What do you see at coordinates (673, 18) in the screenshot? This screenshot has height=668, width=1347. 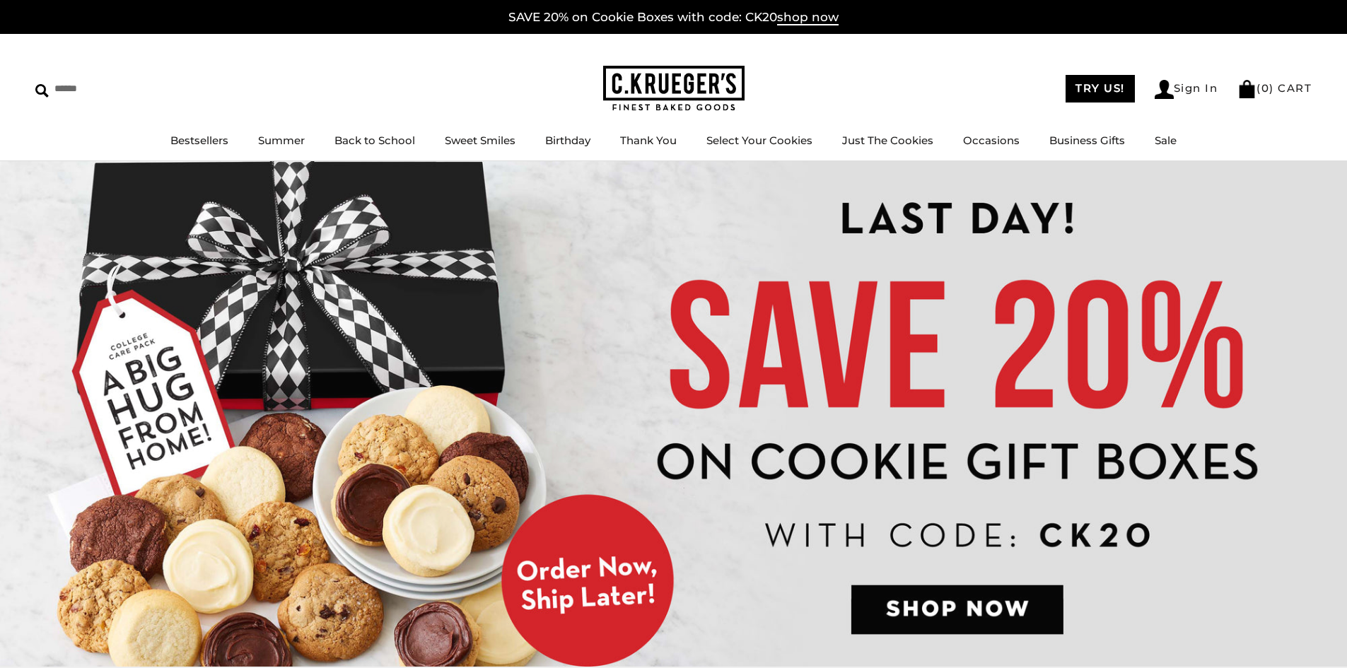 I see `a: SAVE 20% on Cookie Boxes with code: CK20shop now` at bounding box center [673, 18].